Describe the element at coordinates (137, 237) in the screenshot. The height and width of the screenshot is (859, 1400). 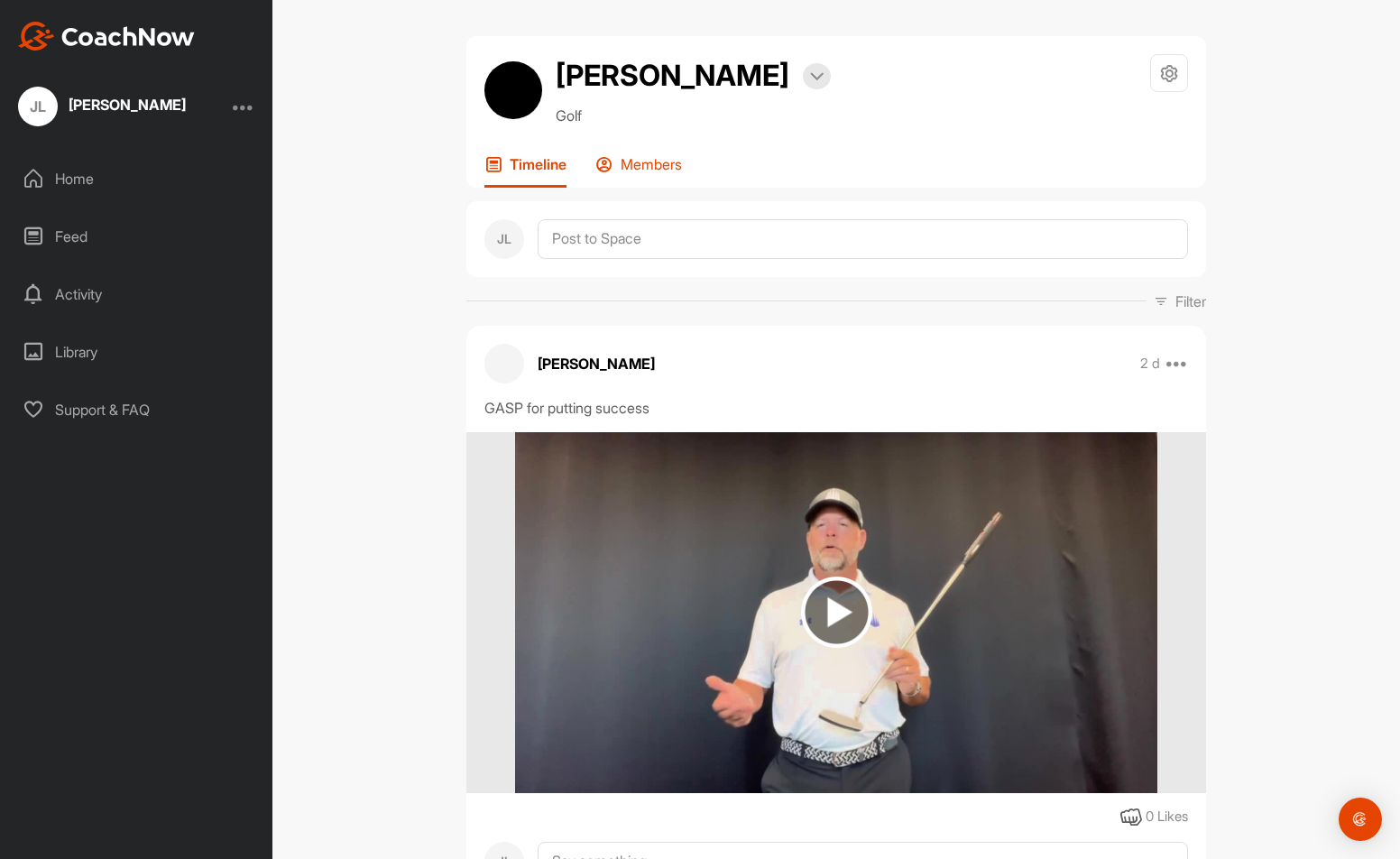
I see `div: Feed` at that location.